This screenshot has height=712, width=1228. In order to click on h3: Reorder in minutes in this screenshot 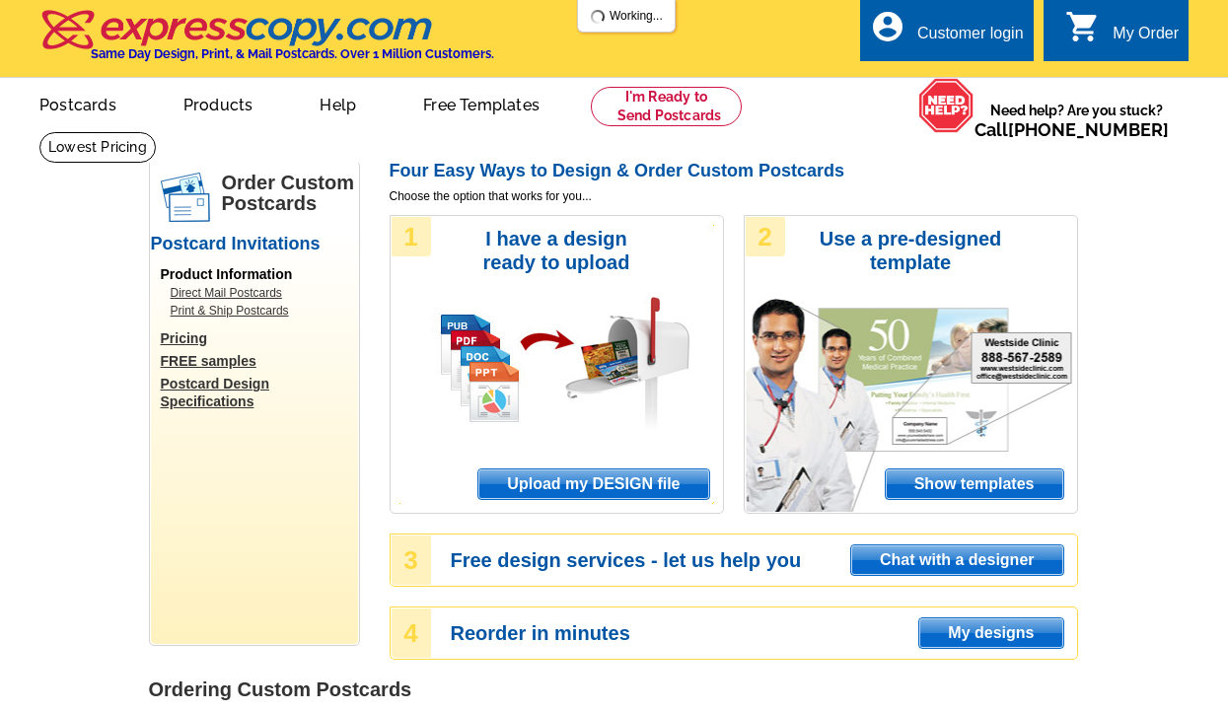, I will do `click(764, 633)`.